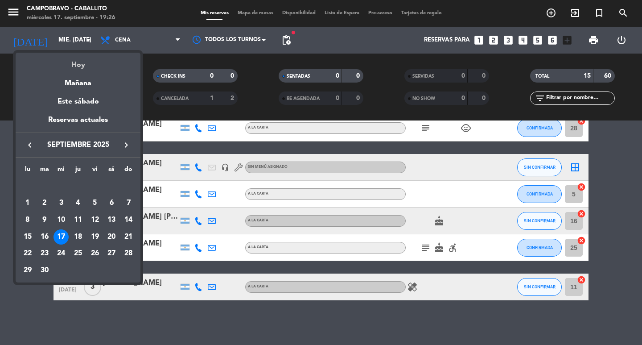  Describe the element at coordinates (95, 203) in the screenshot. I see `td: 5 de septiembre de 2025` at that location.